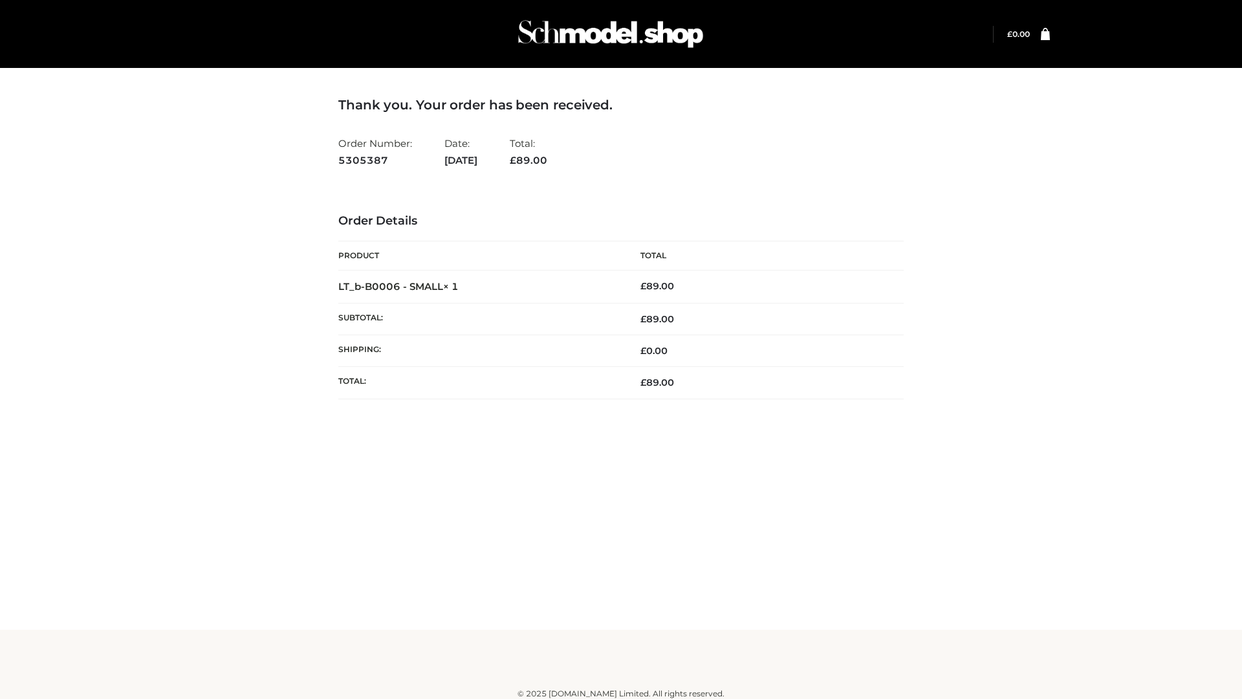 The height and width of the screenshot is (699, 1242). What do you see at coordinates (375, 151) in the screenshot?
I see `li: Order Number:` at bounding box center [375, 151].